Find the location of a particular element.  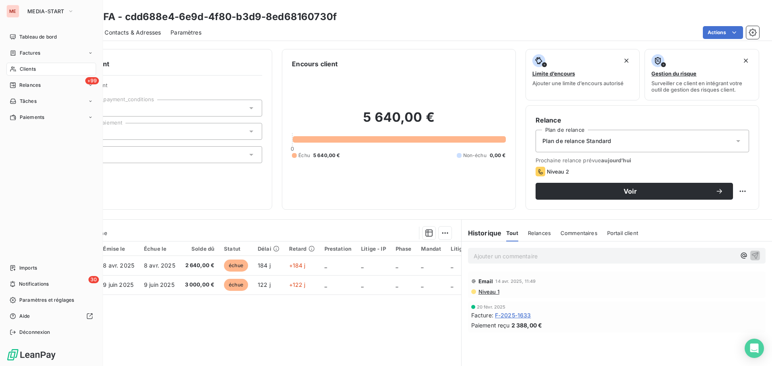

span: 0,00 € is located at coordinates (498, 156).